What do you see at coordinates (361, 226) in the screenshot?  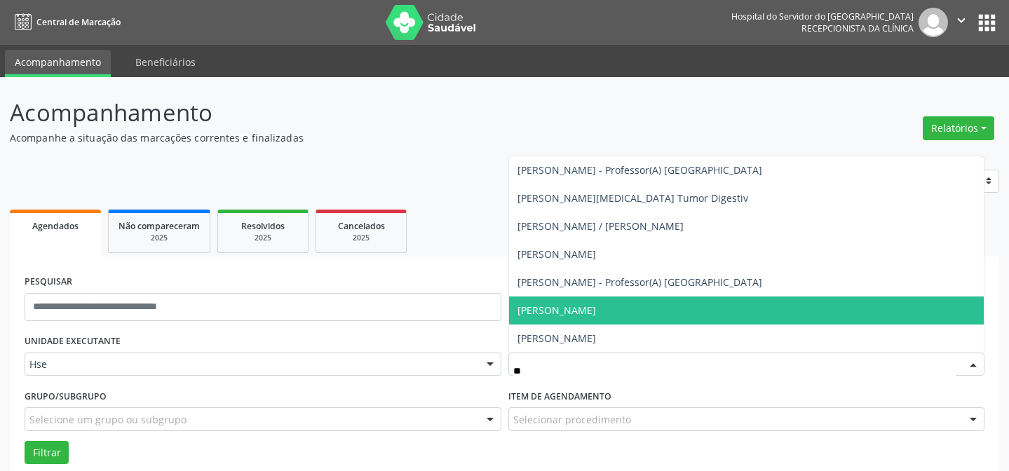 I see `span: Cancelados` at bounding box center [361, 226].